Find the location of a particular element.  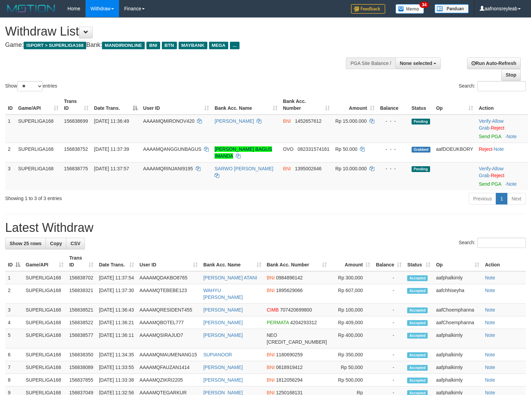

td: aafDOEUKBORY is located at coordinates (454, 152).